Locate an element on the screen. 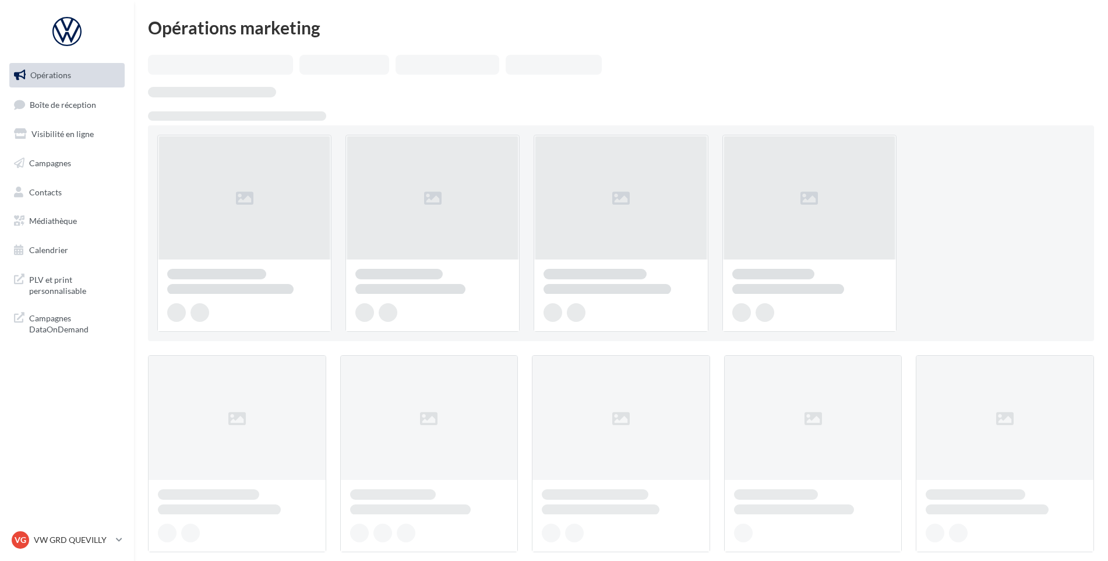  a: Contacts is located at coordinates (67, 192).